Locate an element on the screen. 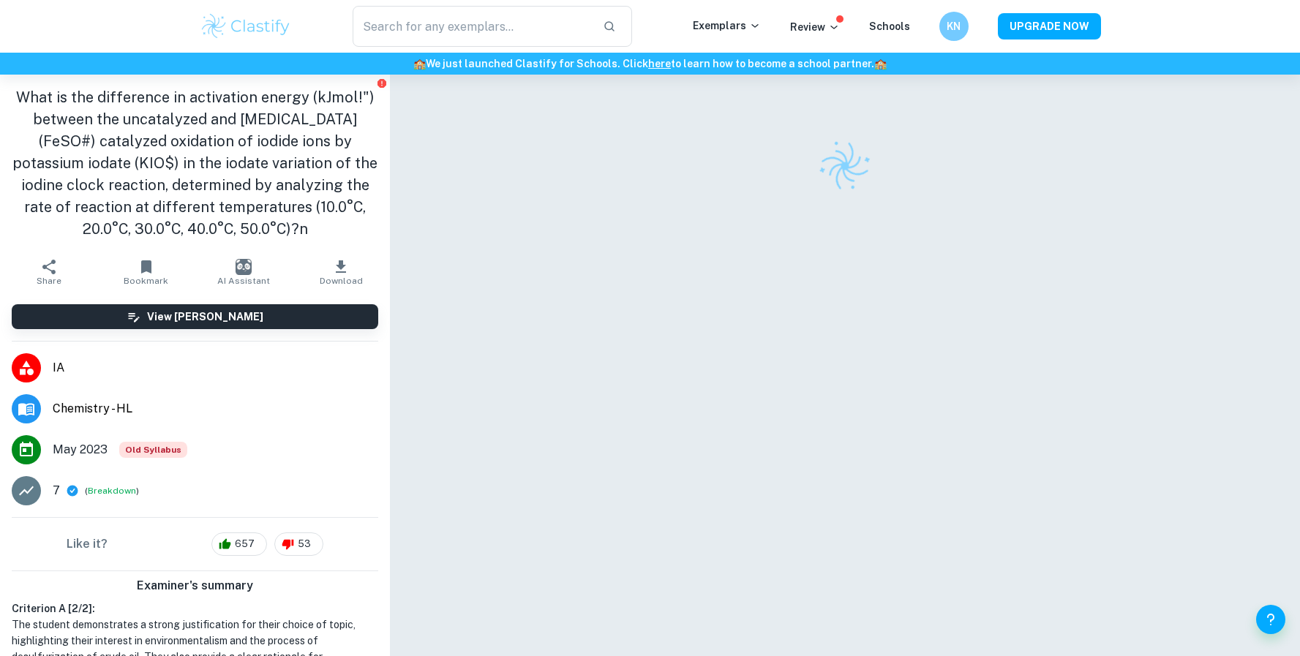 Image resolution: width=1300 pixels, height=656 pixels. h6: KN is located at coordinates (953, 26).